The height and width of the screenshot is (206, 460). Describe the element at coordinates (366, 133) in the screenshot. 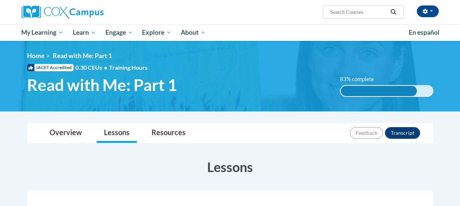

I see `button: Feedback` at that location.